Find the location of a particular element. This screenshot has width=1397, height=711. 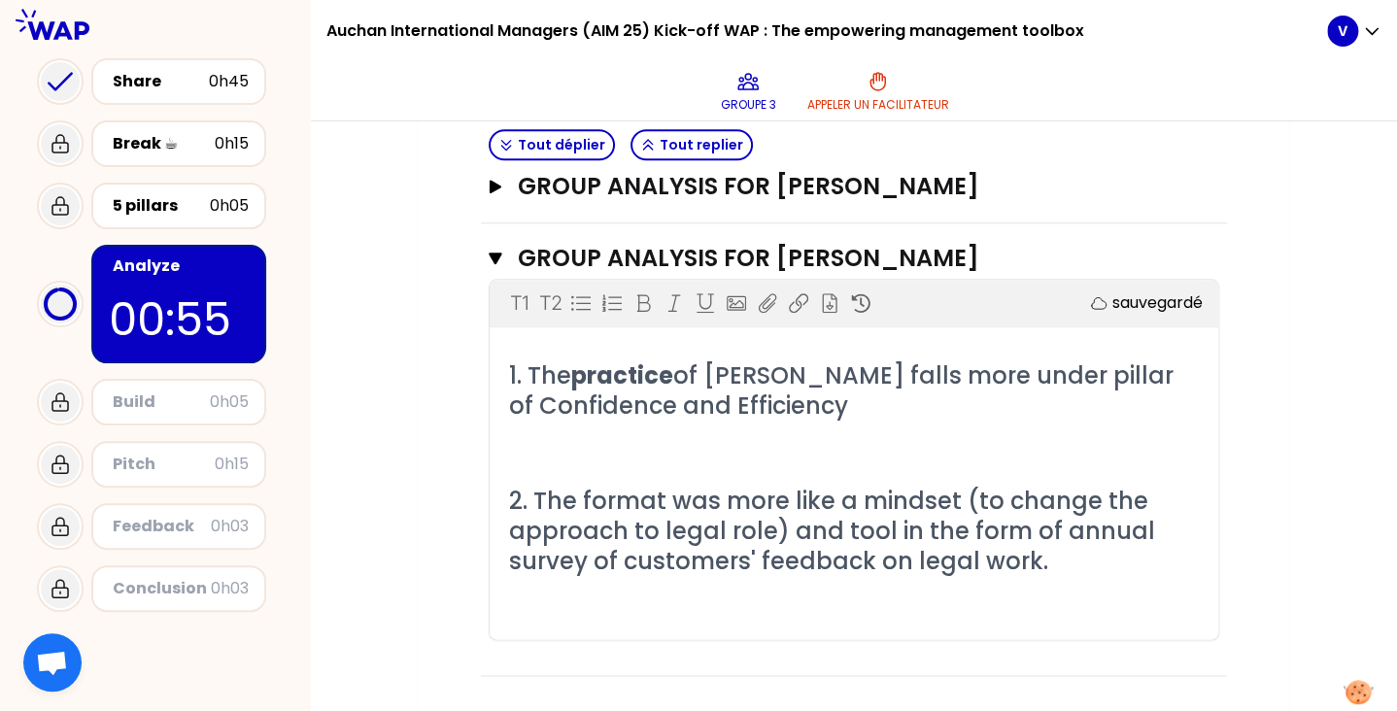

div: Открытый чат is located at coordinates (52, 662).